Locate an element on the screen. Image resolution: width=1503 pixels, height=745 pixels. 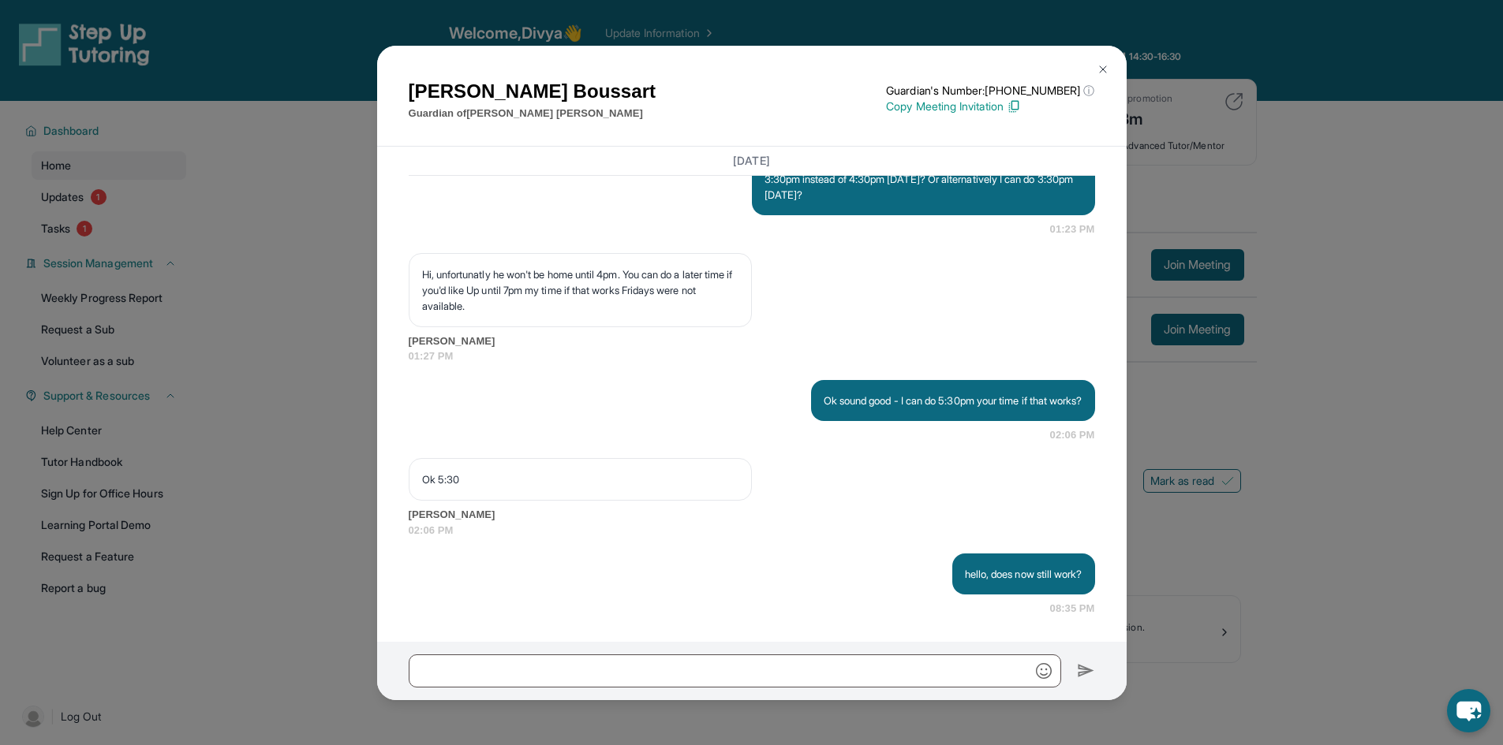
button: chat-button is located at coordinates (1468, 711).